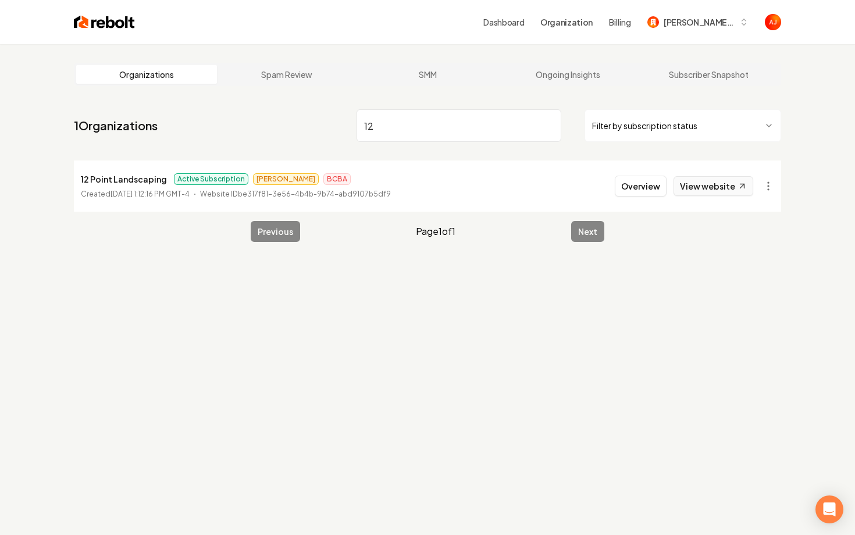 Image resolution: width=855 pixels, height=535 pixels. I want to click on button: Open user button, so click(773, 22).